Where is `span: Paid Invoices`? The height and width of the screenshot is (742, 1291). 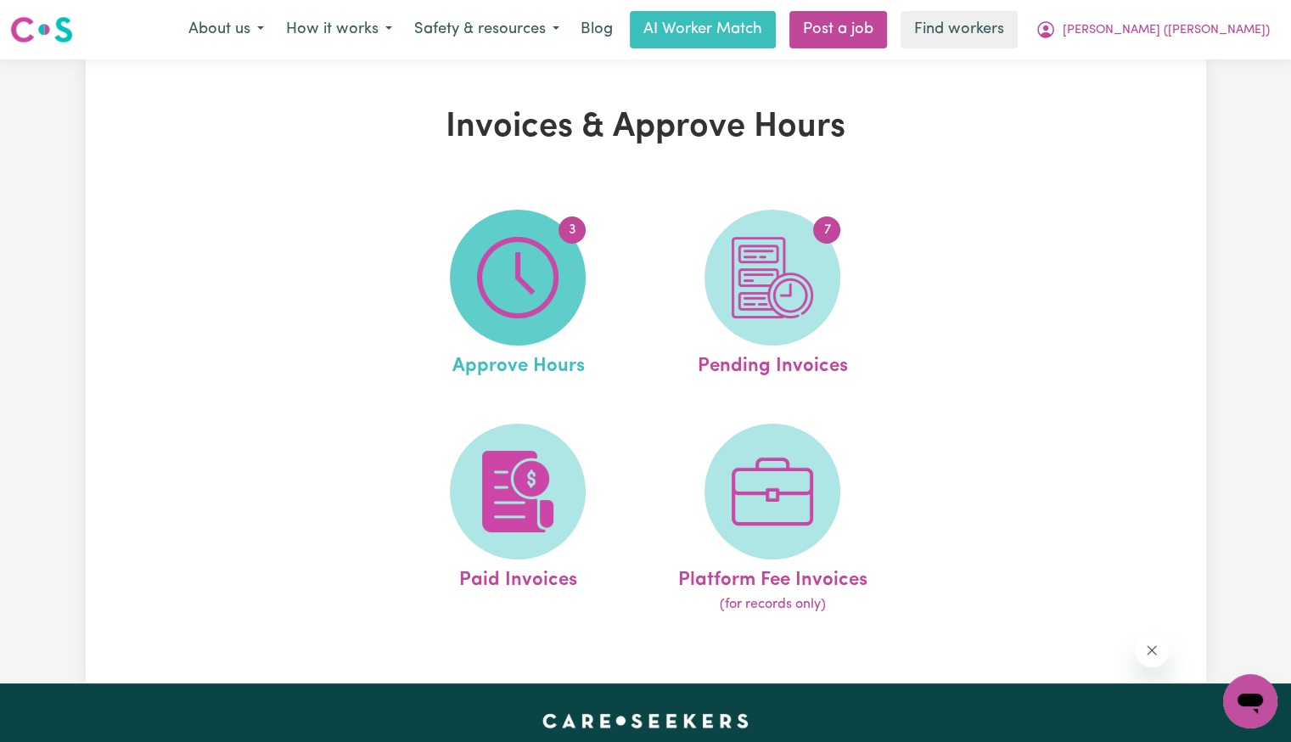 span: Paid Invoices is located at coordinates (518, 577).